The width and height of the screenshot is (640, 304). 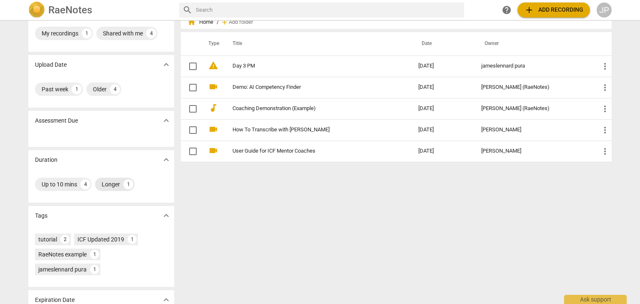 What do you see at coordinates (60, 33) in the screenshot?
I see `div: My recordings` at bounding box center [60, 33].